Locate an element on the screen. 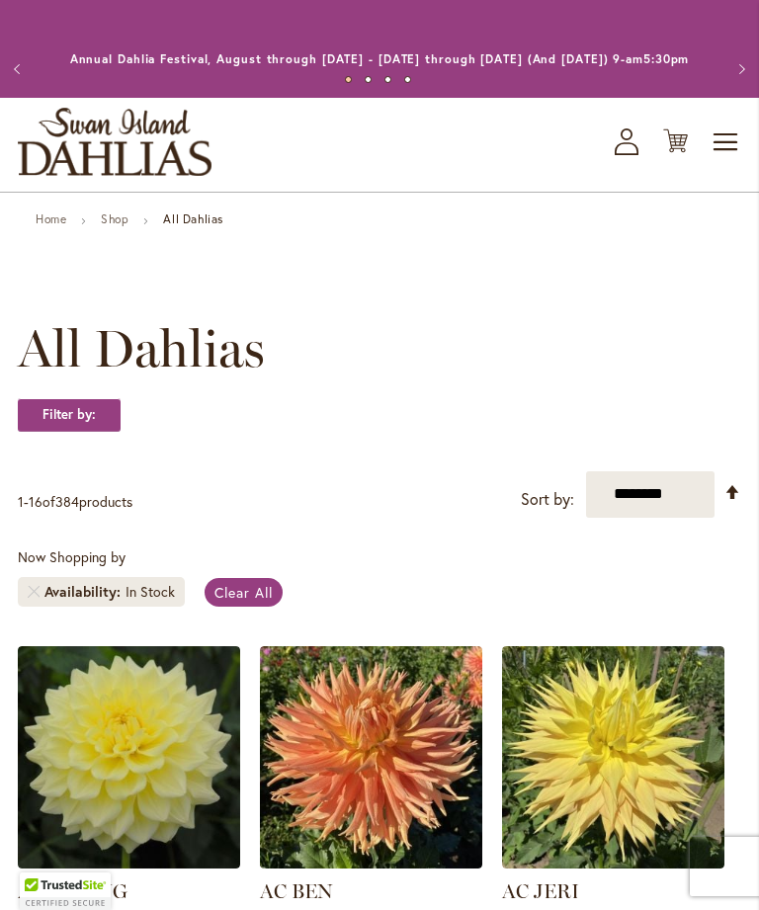 The width and height of the screenshot is (759, 910). span: Clear All is located at coordinates (243, 592).